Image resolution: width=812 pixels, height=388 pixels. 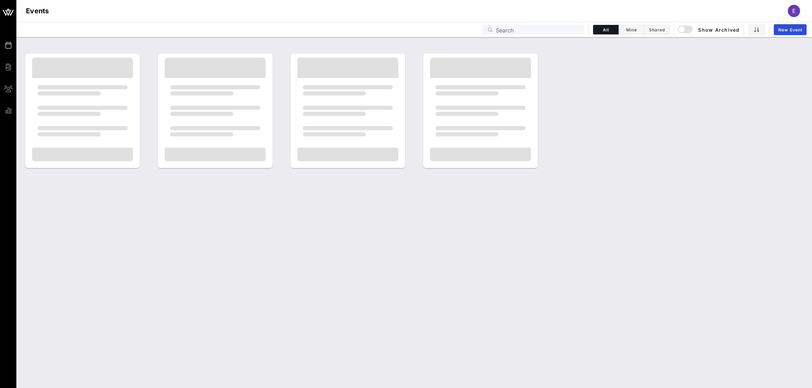 What do you see at coordinates (631, 30) in the screenshot?
I see `span: Mine` at bounding box center [631, 30].